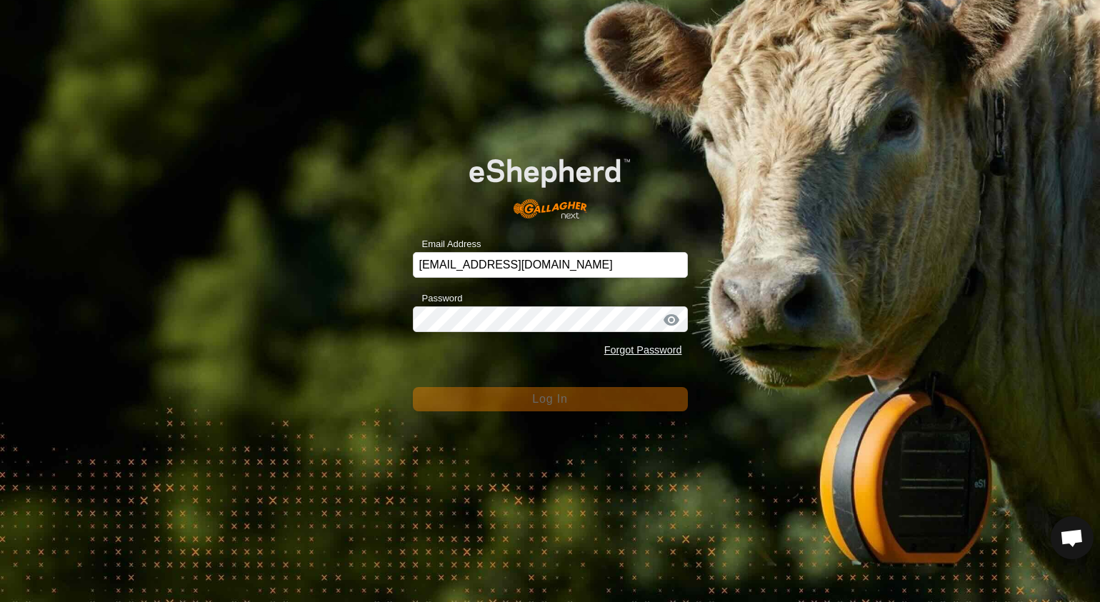 This screenshot has width=1100, height=602. I want to click on input: Email Address, so click(550, 265).